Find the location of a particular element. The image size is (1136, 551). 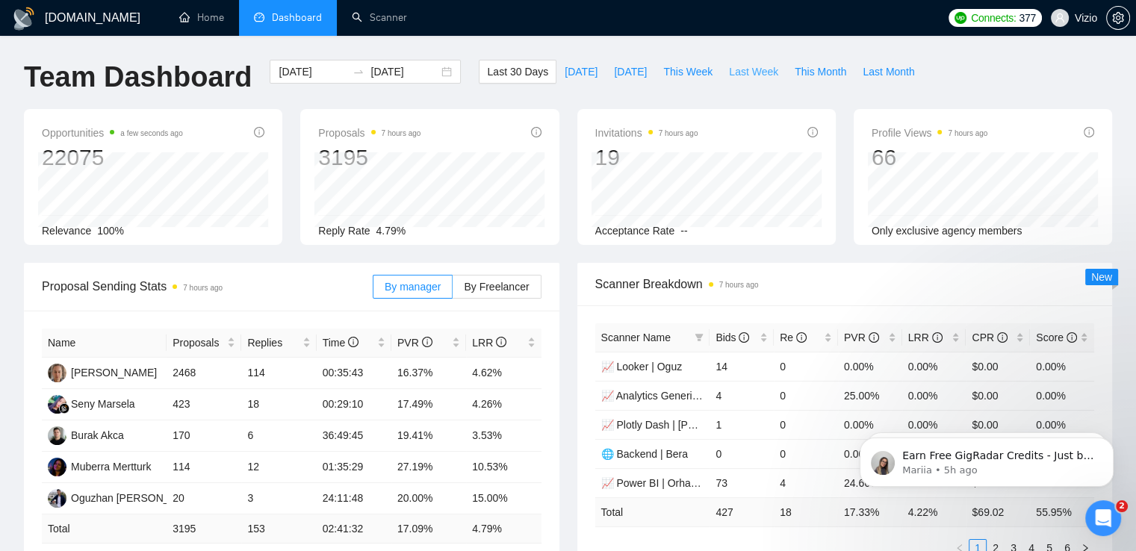

a: 📈 Power BI | Orhan 🚢 is located at coordinates (656, 483).